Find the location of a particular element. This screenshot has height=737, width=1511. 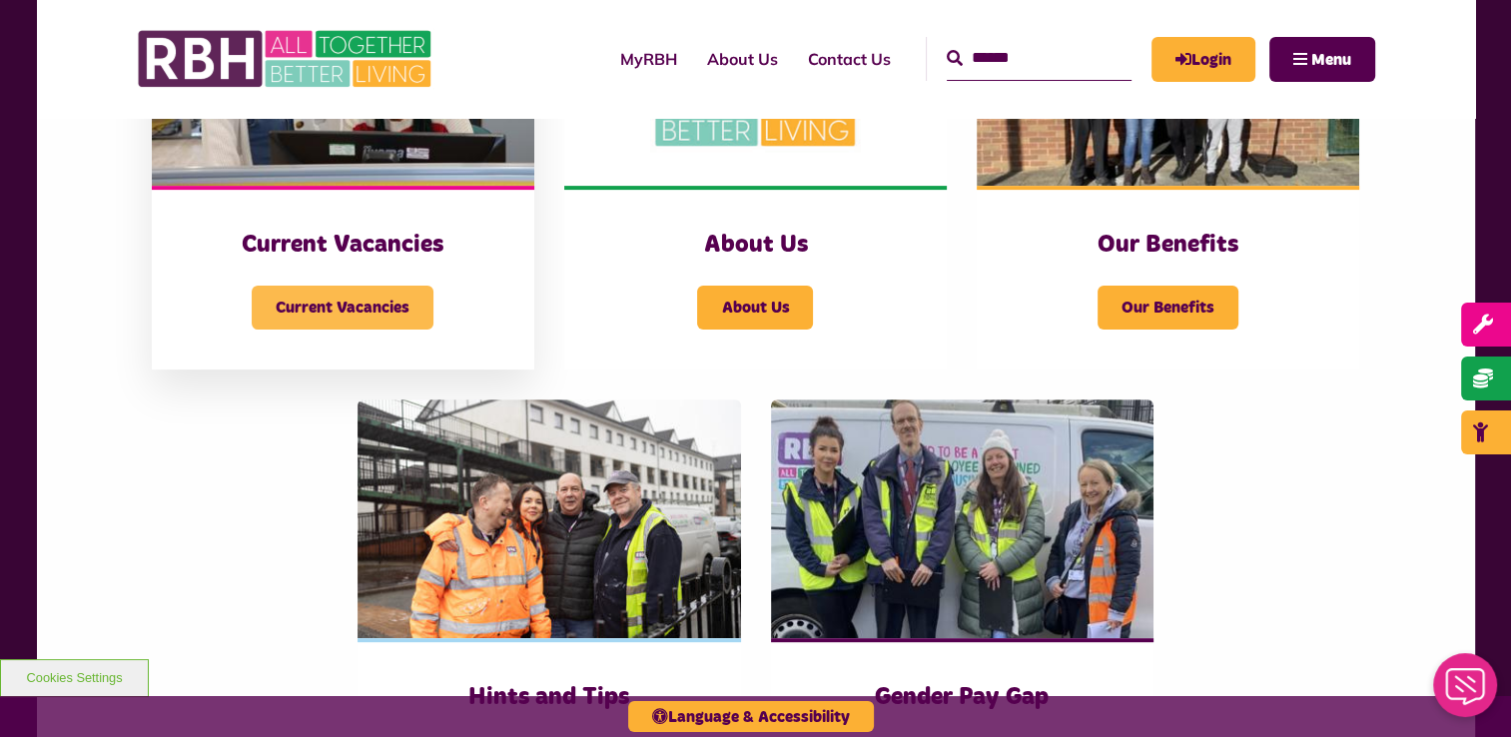

span: Our Benefits is located at coordinates (1167, 308).